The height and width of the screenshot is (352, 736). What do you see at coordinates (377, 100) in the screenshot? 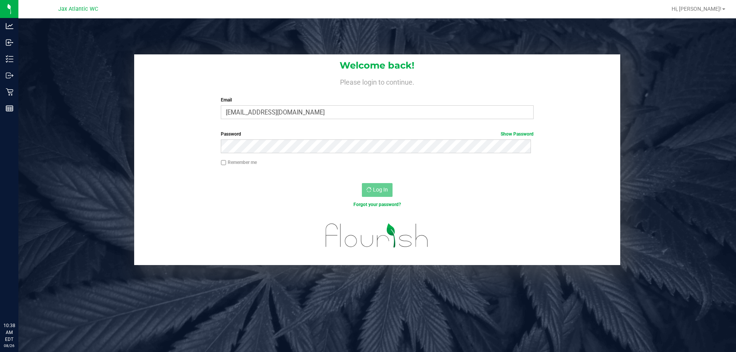
I see `label: Email` at bounding box center [377, 100].